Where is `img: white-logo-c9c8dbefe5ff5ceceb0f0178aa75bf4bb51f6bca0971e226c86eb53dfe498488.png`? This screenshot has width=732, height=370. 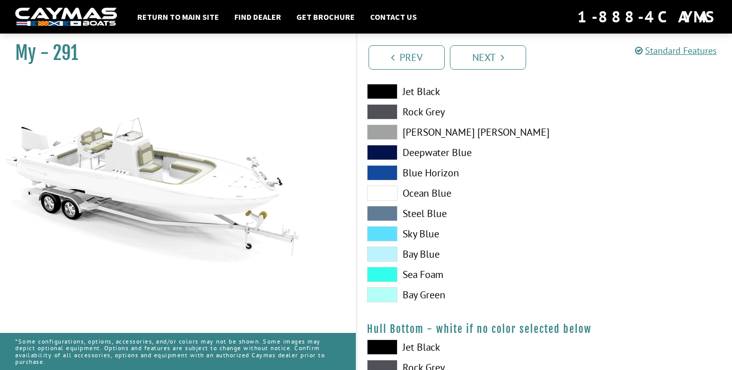 img: white-logo-c9c8dbefe5ff5ceceb0f0178aa75bf4bb51f6bca0971e226c86eb53dfe498488.png is located at coordinates (66, 17).